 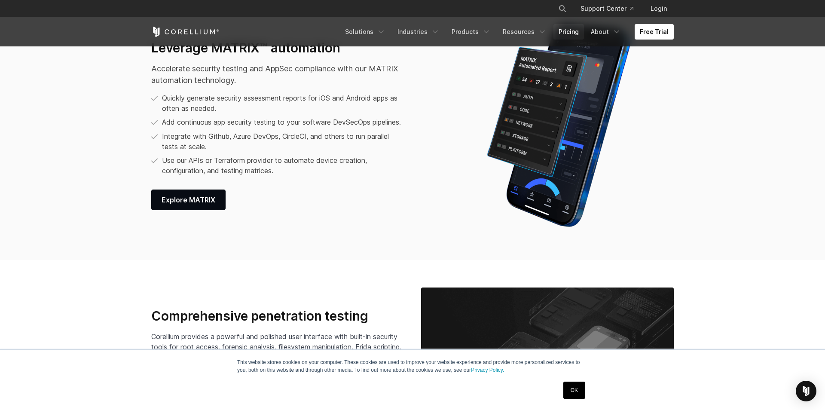 What do you see at coordinates (279, 165) in the screenshot?
I see `li: Use our APIs or Terraform provider to automate device creation, configuration, and testing matrices.` at bounding box center [279, 165].